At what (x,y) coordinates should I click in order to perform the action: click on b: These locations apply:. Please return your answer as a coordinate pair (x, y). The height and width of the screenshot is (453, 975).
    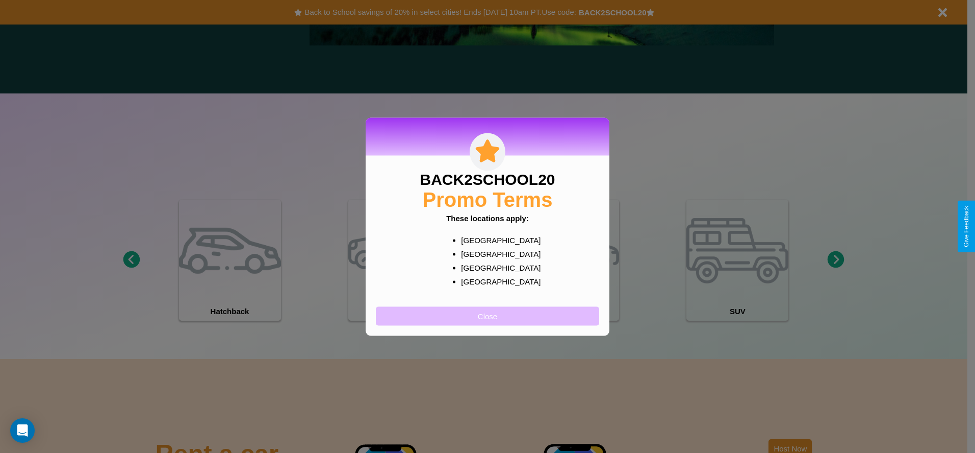
    Looking at the image, I should click on (488, 217).